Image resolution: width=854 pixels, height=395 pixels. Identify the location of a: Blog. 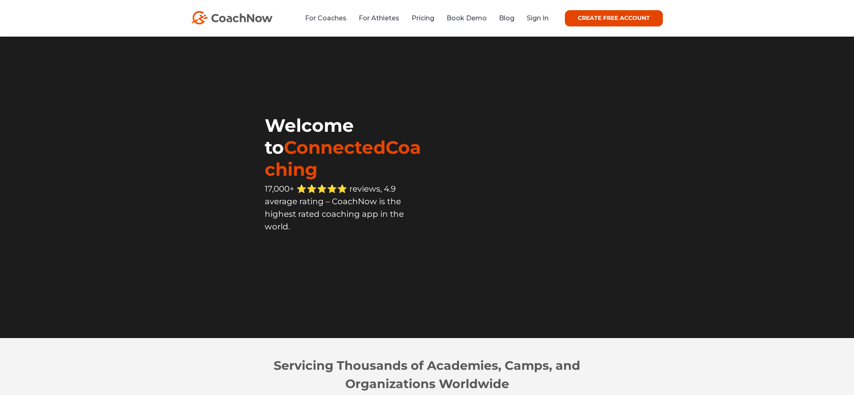
(506, 18).